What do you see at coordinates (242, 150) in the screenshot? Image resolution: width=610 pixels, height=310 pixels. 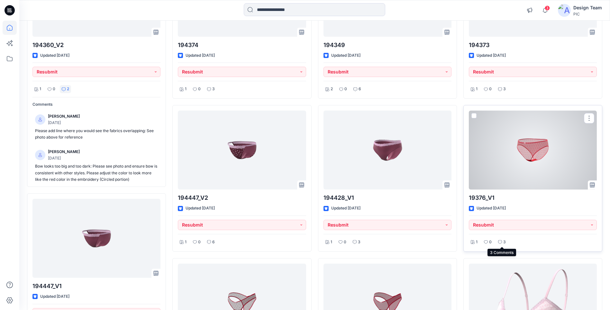 I see `a: 194447_V2` at bounding box center [242, 150].